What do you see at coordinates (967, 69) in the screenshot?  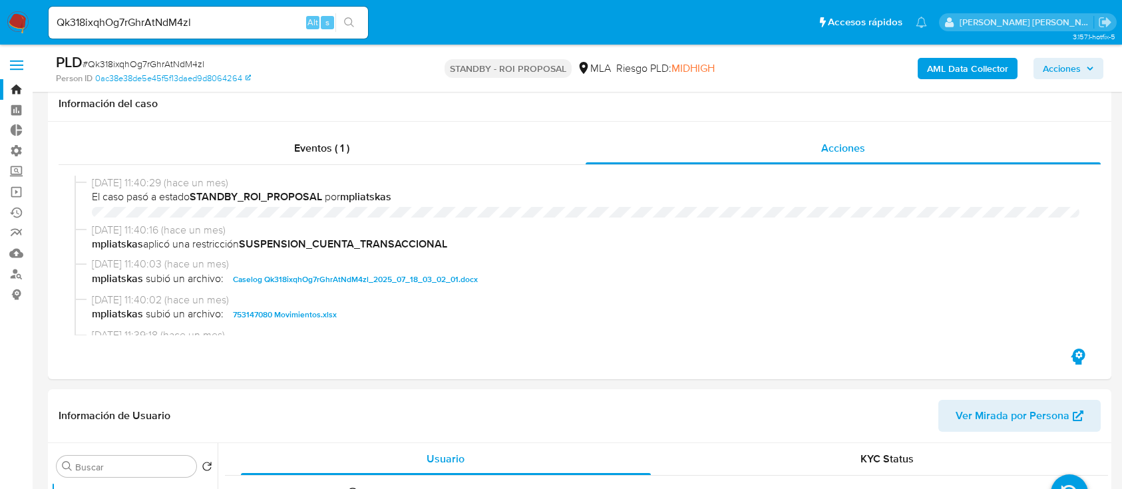 I see `button: AML Data Collector` at bounding box center [967, 69].